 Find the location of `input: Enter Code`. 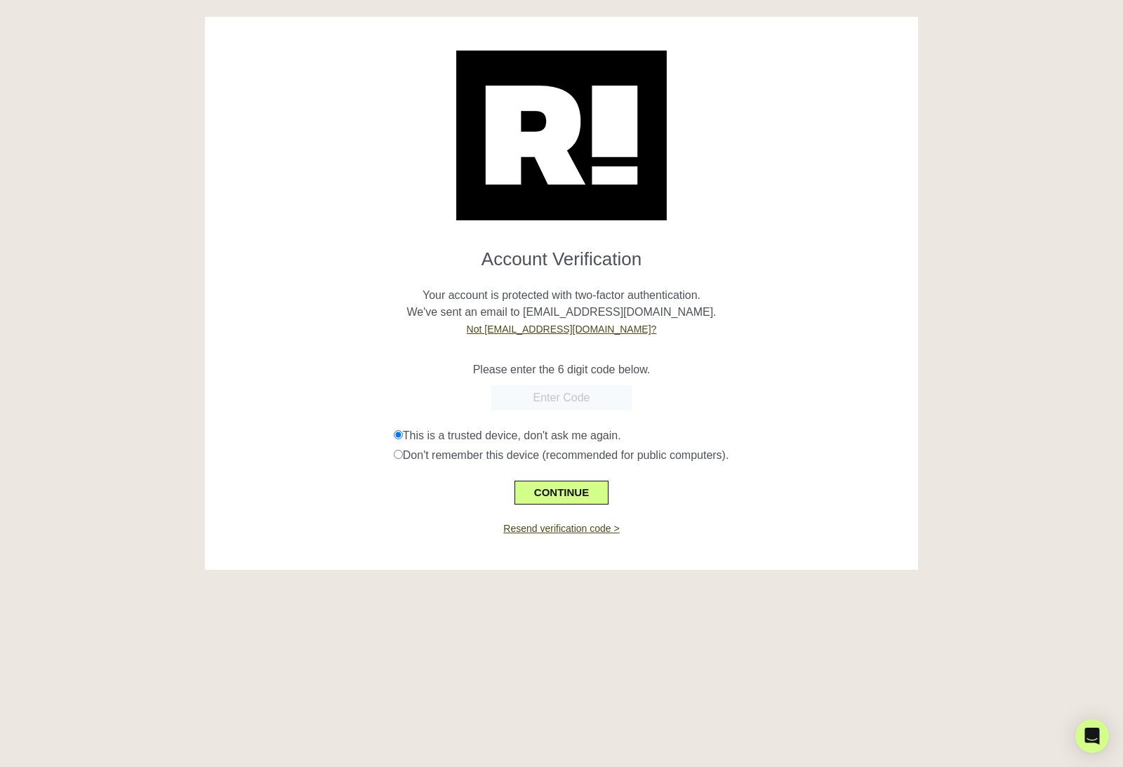

input: Enter Code is located at coordinates (561, 398).